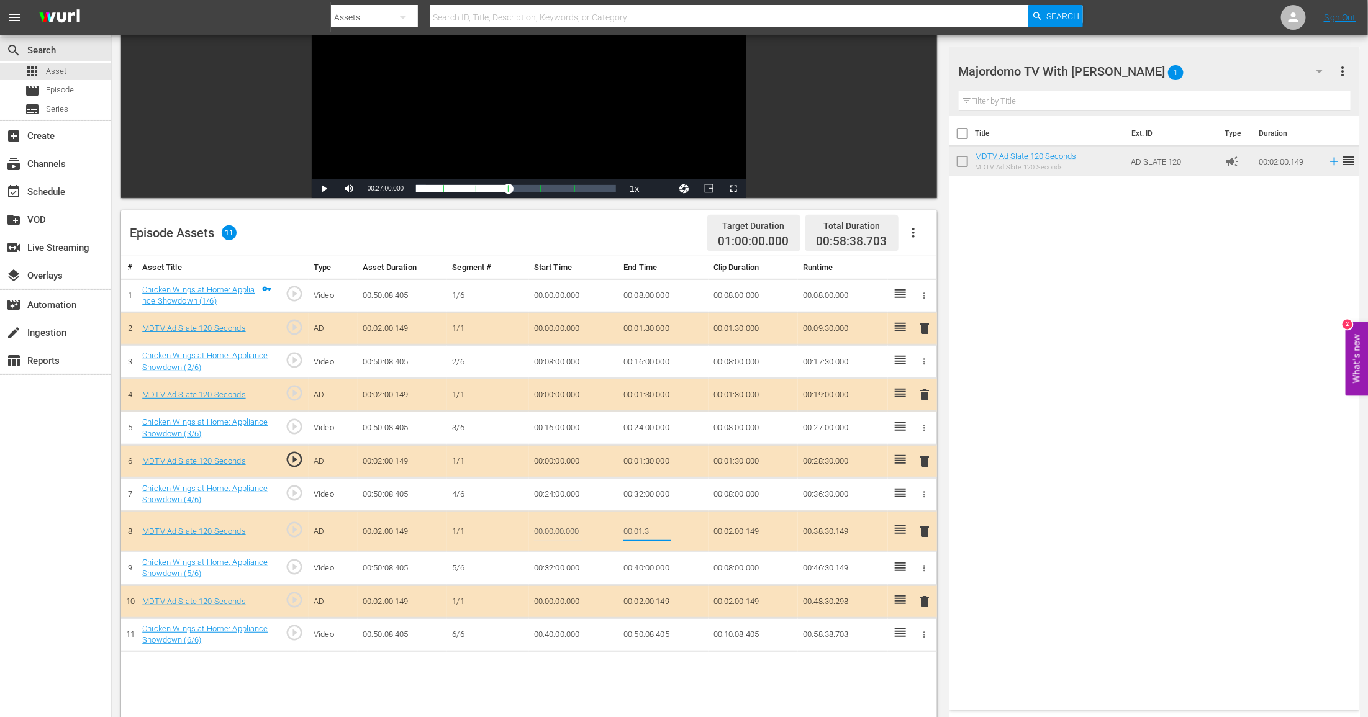 The image size is (1368, 717). I want to click on td: 3/6, so click(488, 429).